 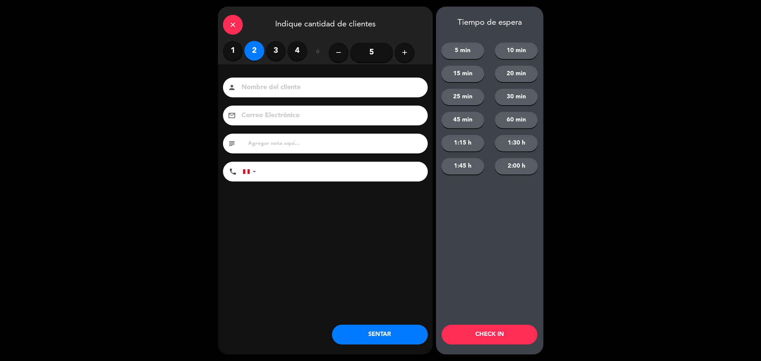 I want to click on button: remove, so click(x=339, y=53).